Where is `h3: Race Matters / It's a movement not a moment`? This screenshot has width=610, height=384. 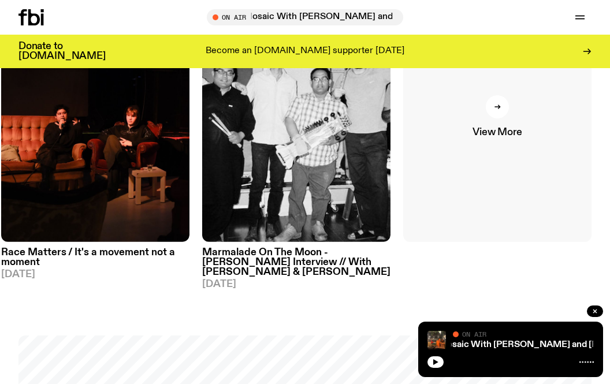
h3: Race Matters / It's a movement not a moment is located at coordinates (95, 258).